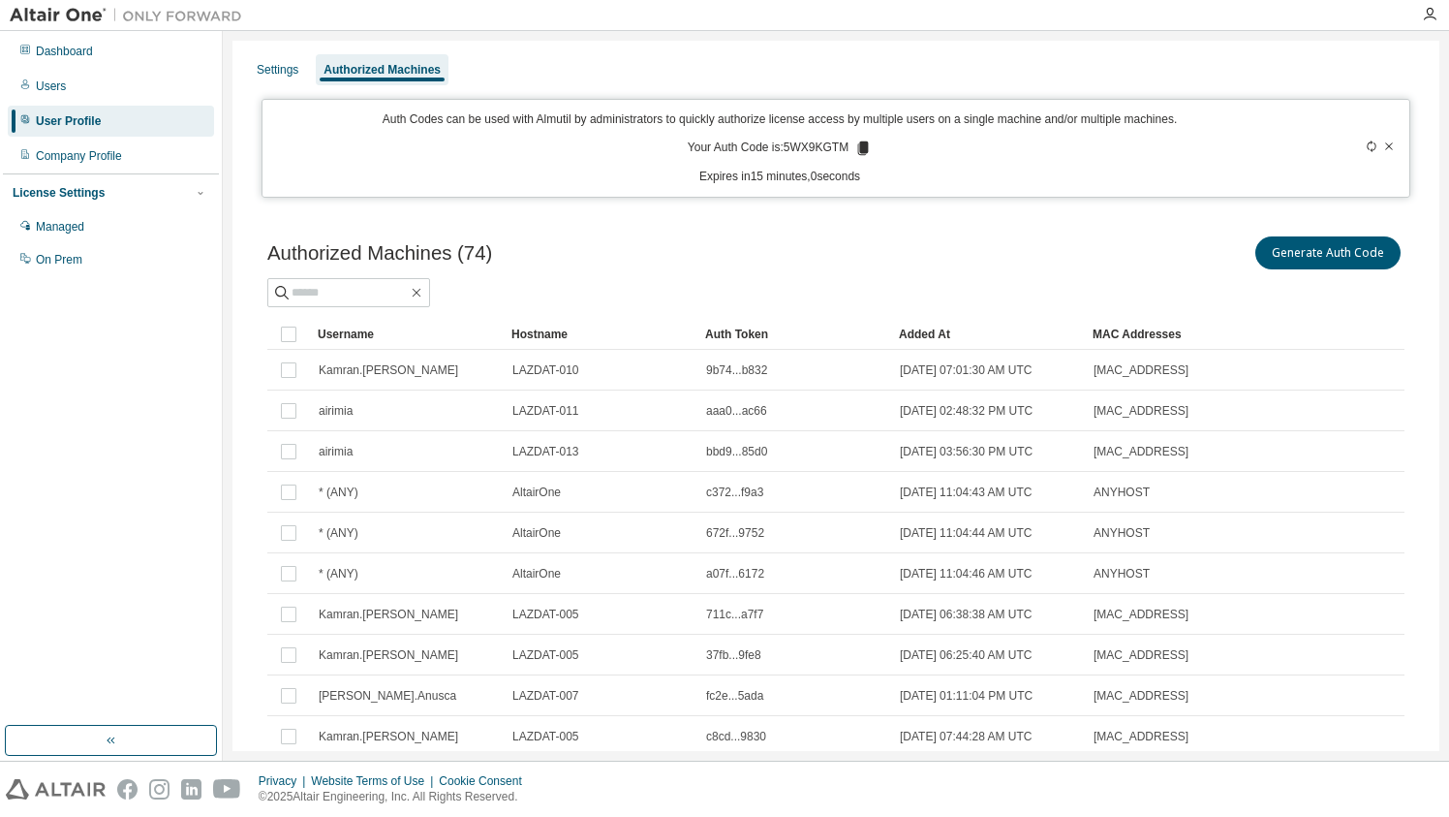  I want to click on span: c372...f9a3, so click(734, 492).